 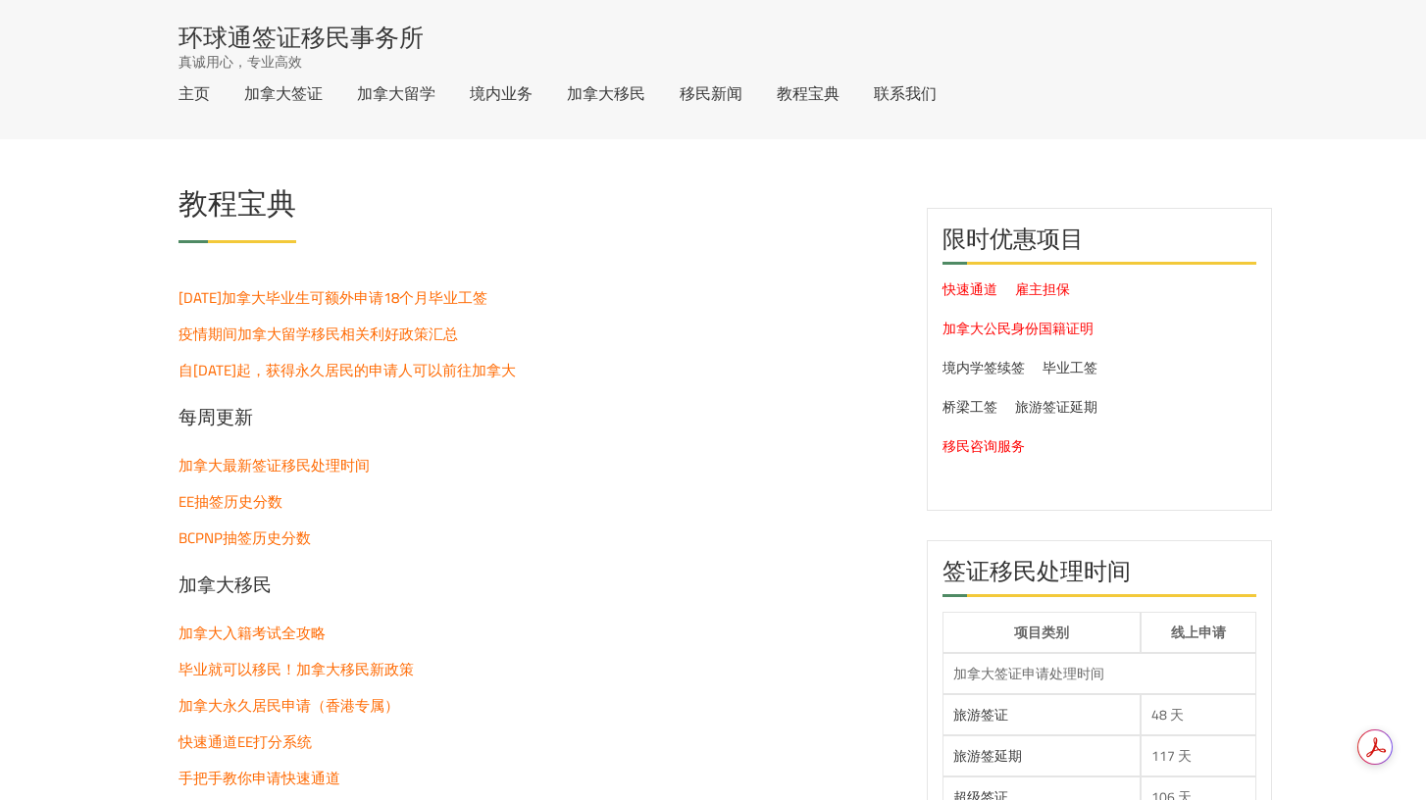 I want to click on a: 移民咨询服务, so click(x=984, y=446).